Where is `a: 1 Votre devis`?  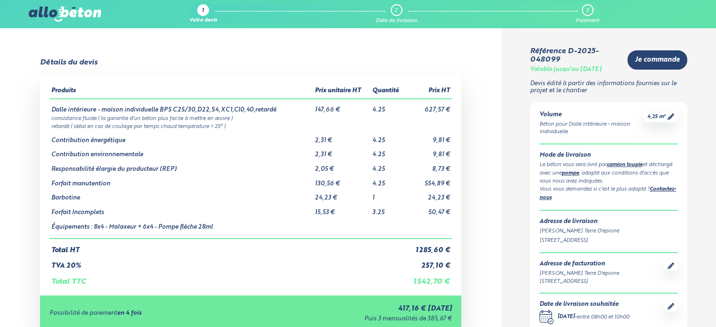 a: 1 Votre devis is located at coordinates (203, 14).